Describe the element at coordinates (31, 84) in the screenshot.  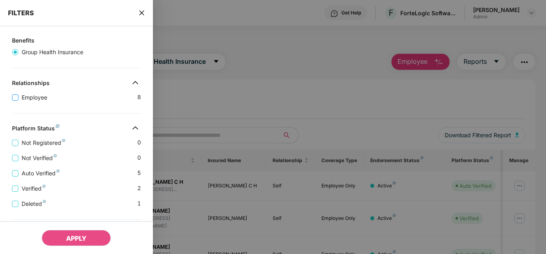
I see `div: Relationships` at that location.